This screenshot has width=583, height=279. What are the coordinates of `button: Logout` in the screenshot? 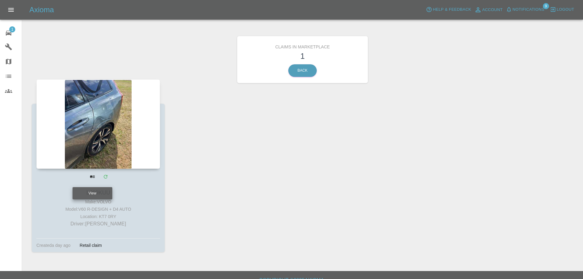 It's located at (561, 9).